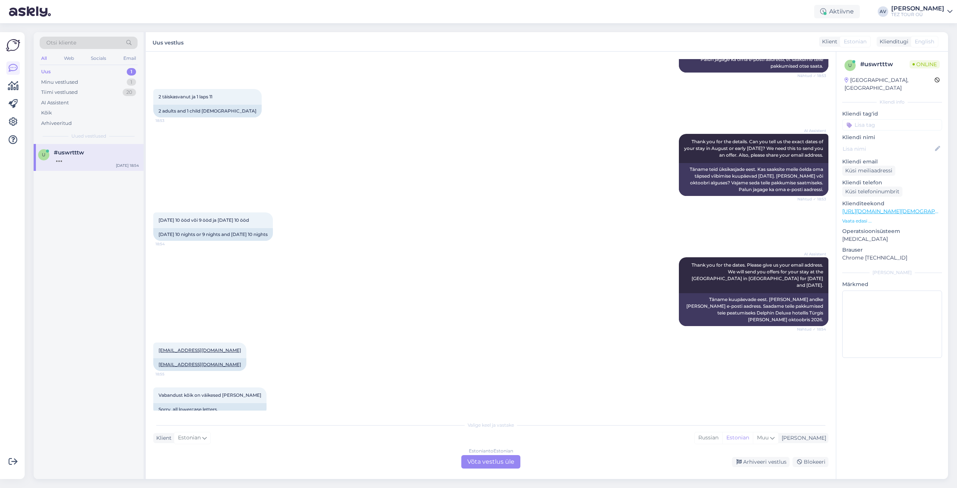 The height and width of the screenshot is (488, 957). I want to click on span: Uued vestlused, so click(89, 136).